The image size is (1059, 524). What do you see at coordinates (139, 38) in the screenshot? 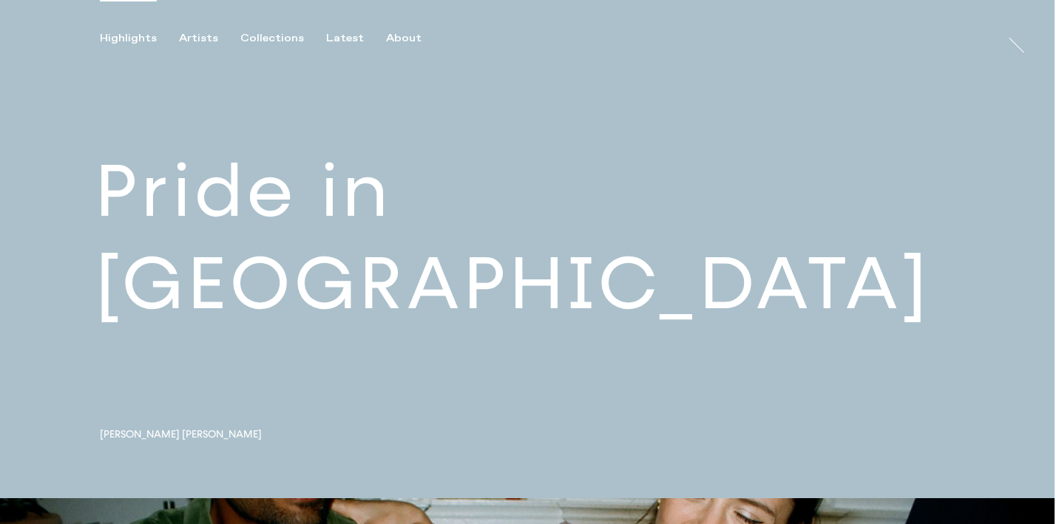
I see `button: Highlights` at bounding box center [139, 38].